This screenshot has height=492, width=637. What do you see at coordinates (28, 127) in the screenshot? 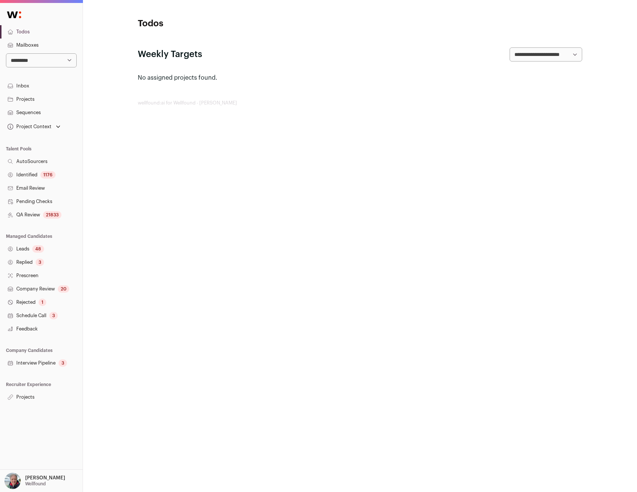
I see `div: Project Context` at bounding box center [28, 127].